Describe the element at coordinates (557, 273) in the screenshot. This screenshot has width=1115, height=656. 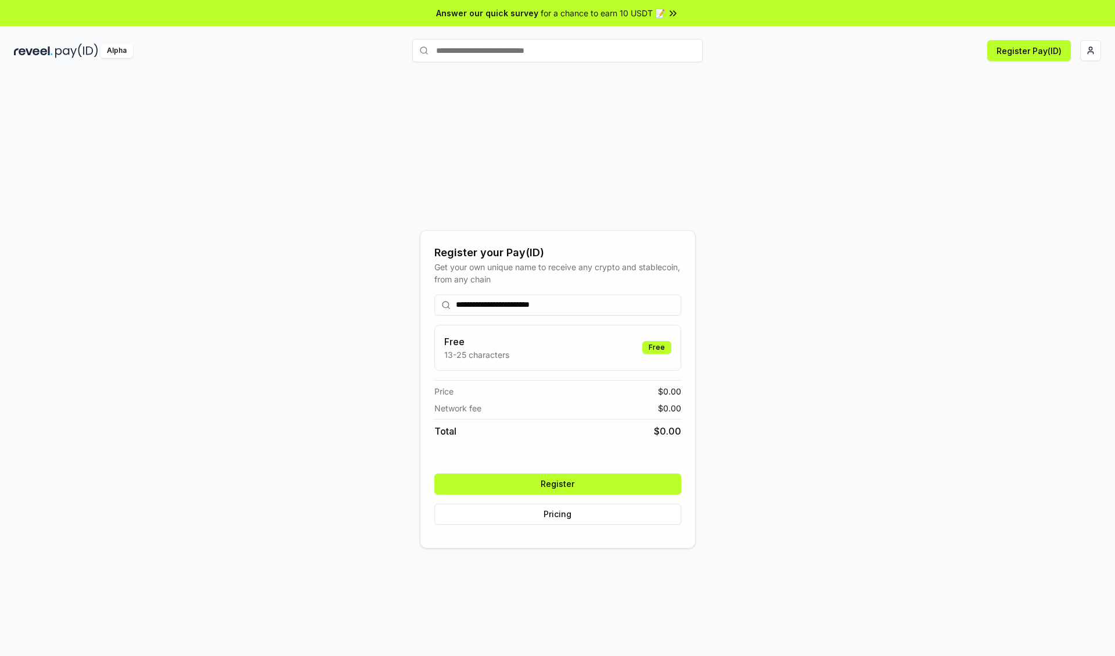
I see `div: Get your own unique name to receive any crypto and stablecoin, from any chain` at that location.